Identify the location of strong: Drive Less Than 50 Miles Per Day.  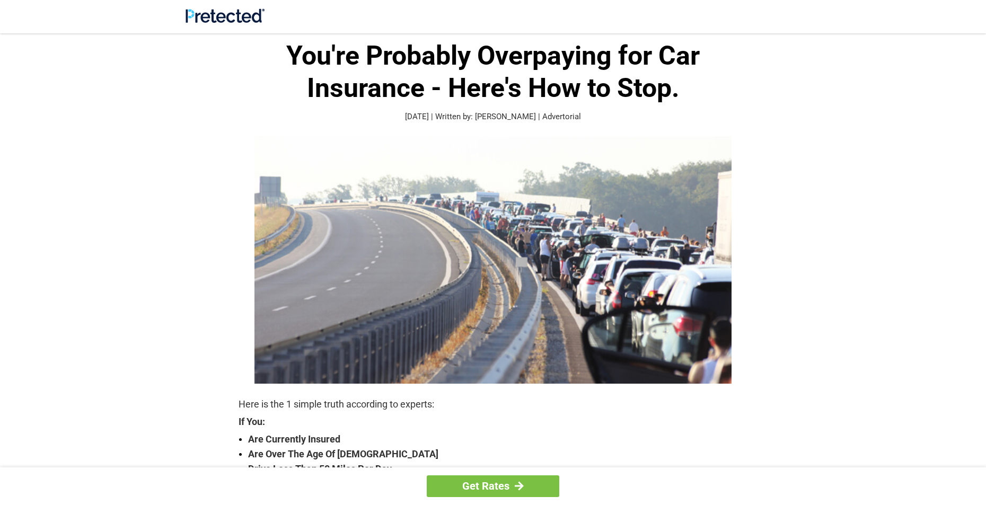
(498, 469).